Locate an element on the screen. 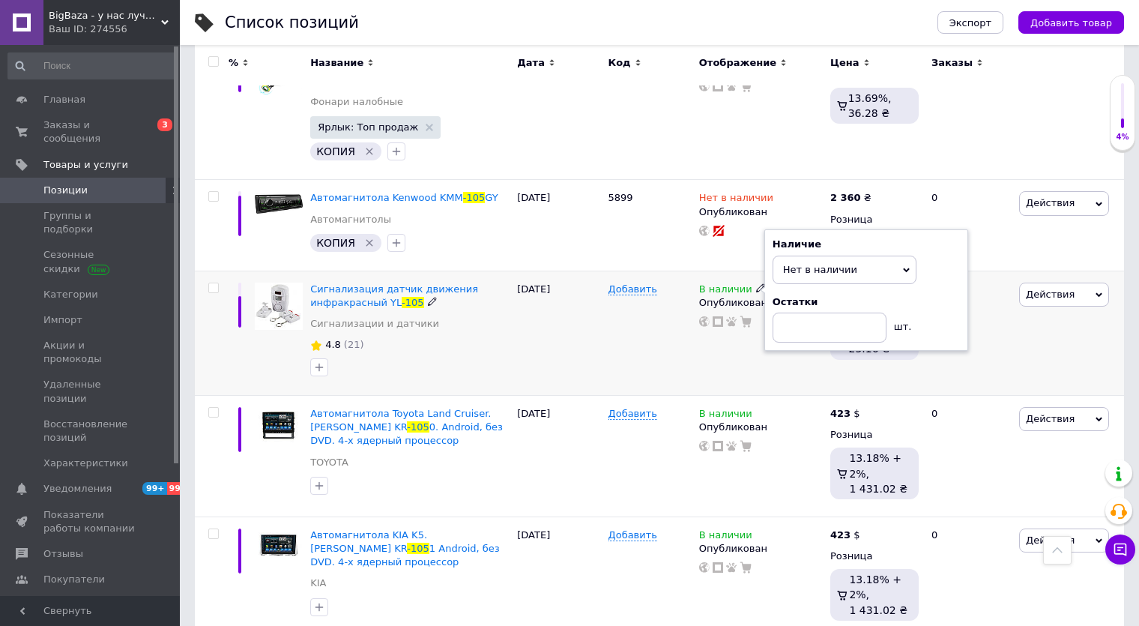 The width and height of the screenshot is (1139, 626). span: GY is located at coordinates (491, 197).